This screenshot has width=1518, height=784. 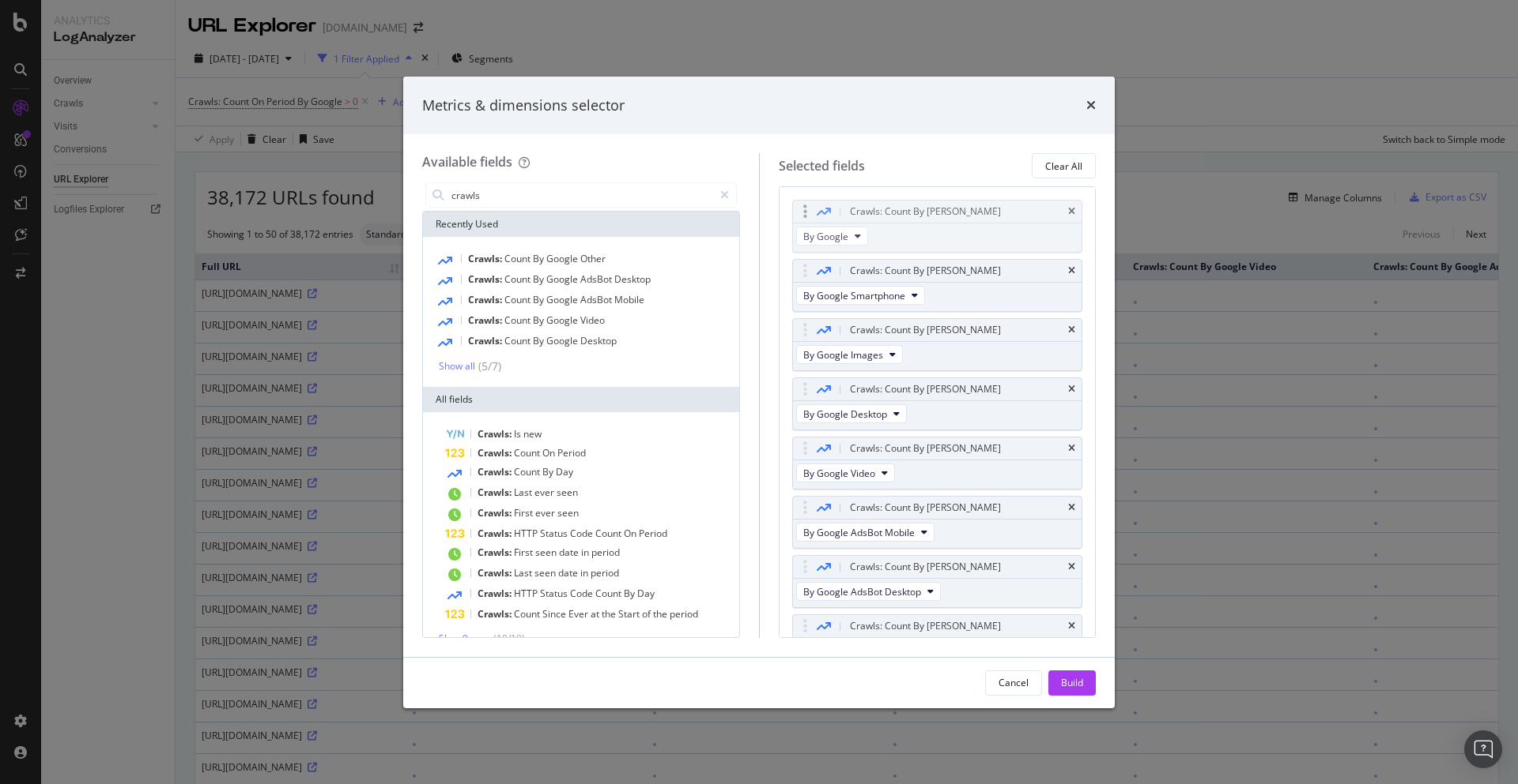 What do you see at coordinates (555, 614) in the screenshot?
I see `span: Since` at bounding box center [555, 614].